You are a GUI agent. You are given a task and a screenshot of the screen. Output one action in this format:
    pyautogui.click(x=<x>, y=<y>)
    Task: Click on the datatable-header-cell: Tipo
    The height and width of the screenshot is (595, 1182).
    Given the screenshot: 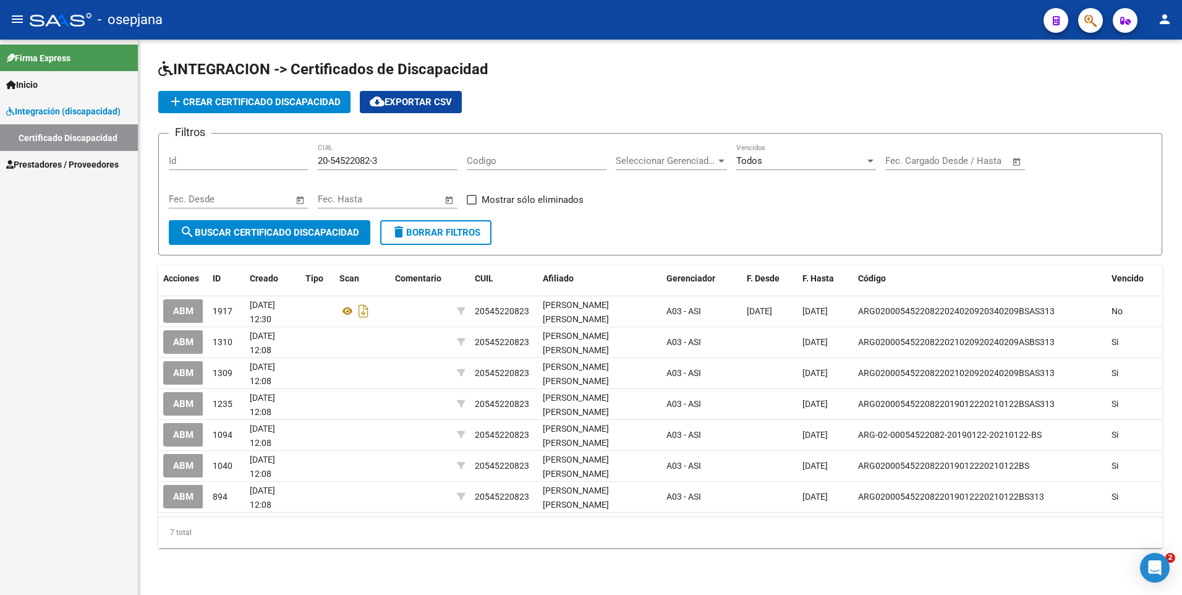 What is the action you would take?
    pyautogui.click(x=317, y=278)
    